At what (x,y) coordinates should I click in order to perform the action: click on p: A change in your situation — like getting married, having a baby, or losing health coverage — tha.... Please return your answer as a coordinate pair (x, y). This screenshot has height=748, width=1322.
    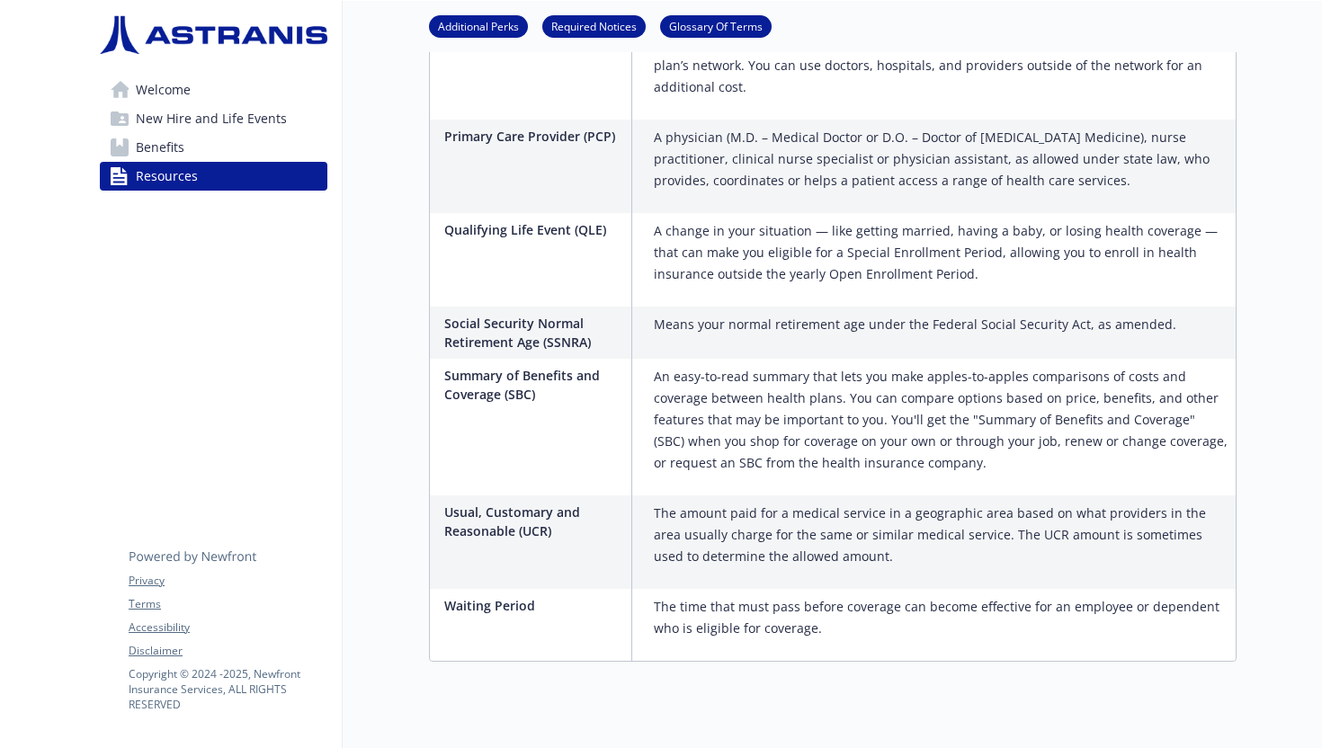
    Looking at the image, I should click on (941, 253).